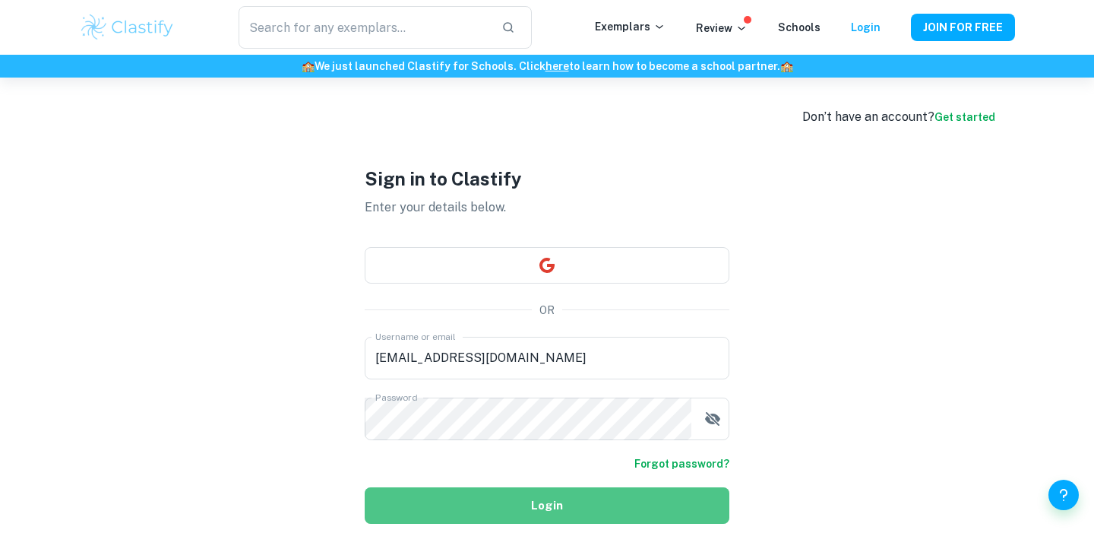 Image resolution: width=1094 pixels, height=533 pixels. Describe the element at coordinates (682, 464) in the screenshot. I see `a: Forgot password?` at that location.